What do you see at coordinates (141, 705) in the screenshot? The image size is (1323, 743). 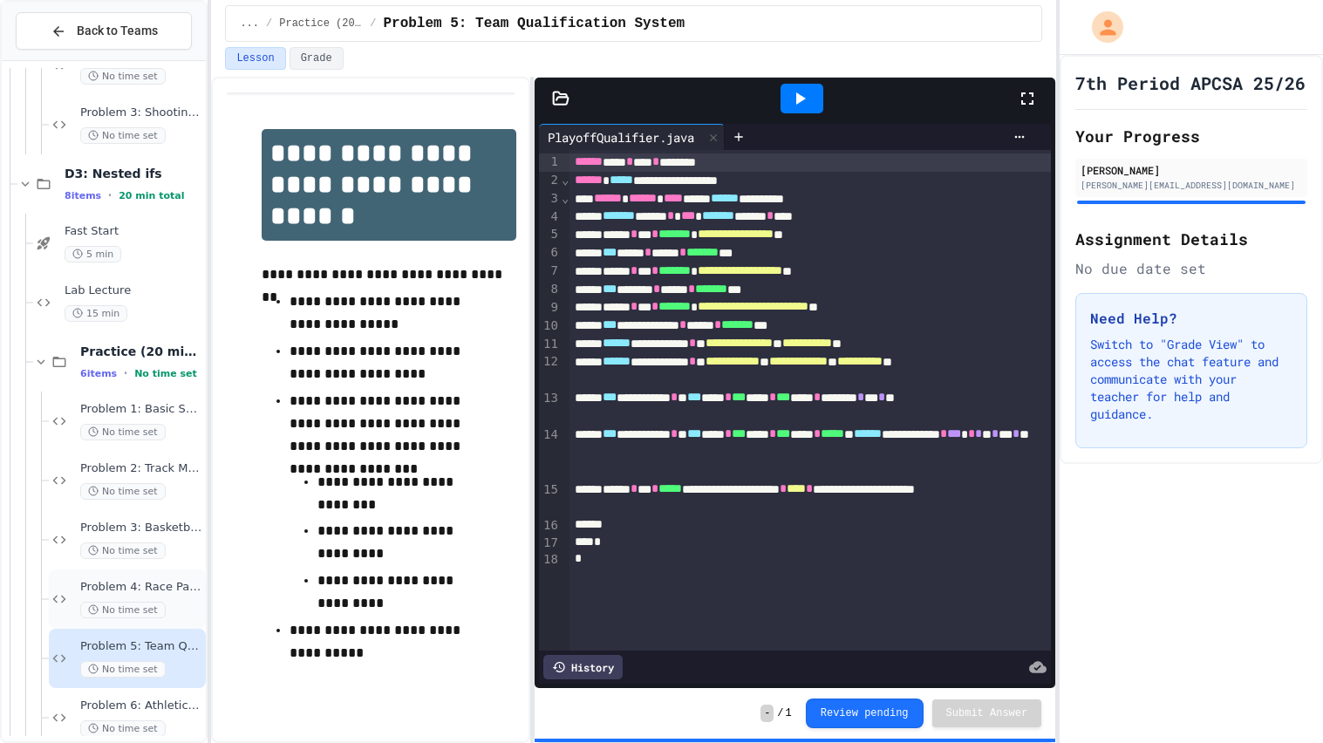 I see `span: Problem 6: Athletic Achievement Tracker` at bounding box center [141, 705].